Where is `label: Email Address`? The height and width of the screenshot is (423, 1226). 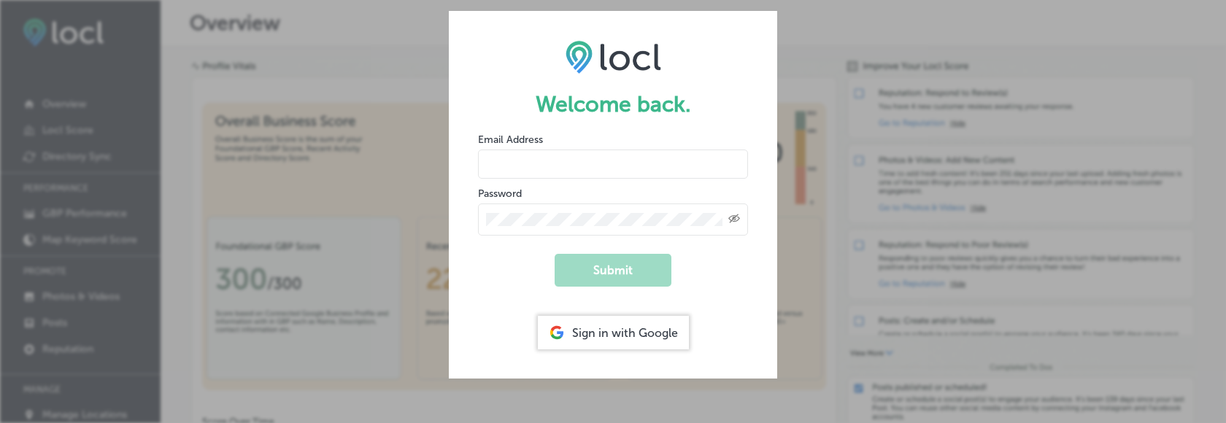
label: Email Address is located at coordinates (510, 139).